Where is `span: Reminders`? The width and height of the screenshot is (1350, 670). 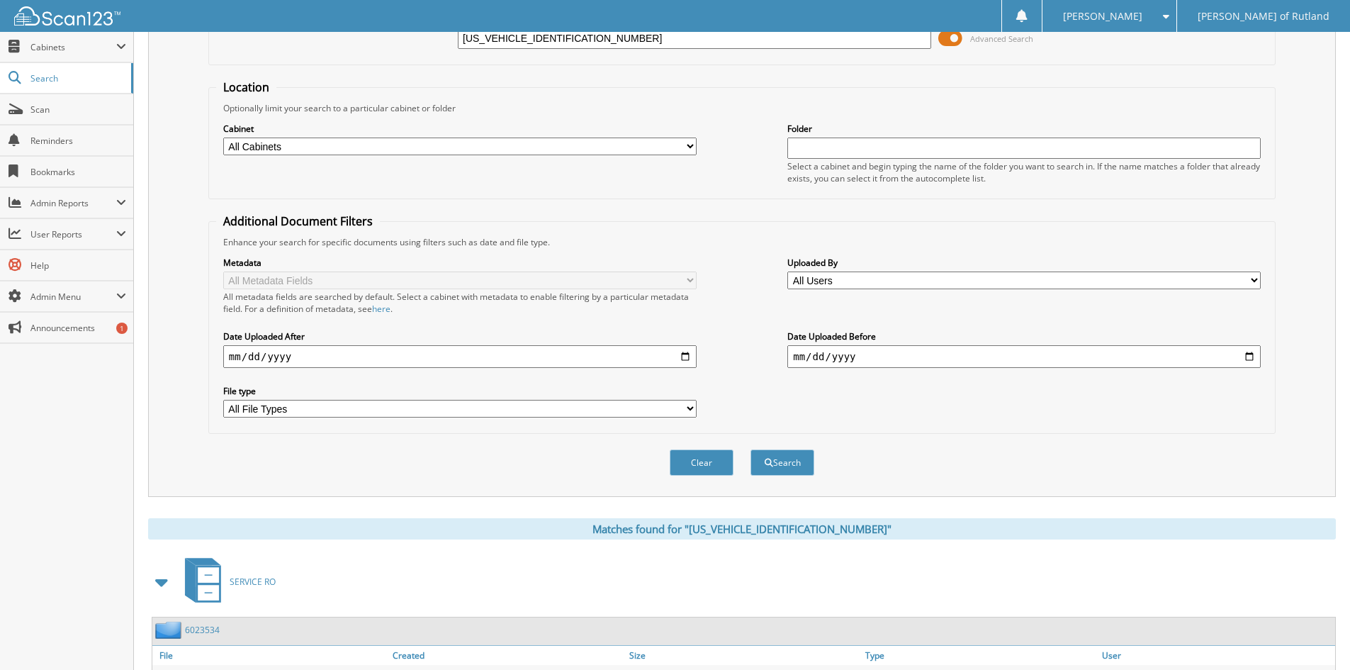 span: Reminders is located at coordinates (78, 140).